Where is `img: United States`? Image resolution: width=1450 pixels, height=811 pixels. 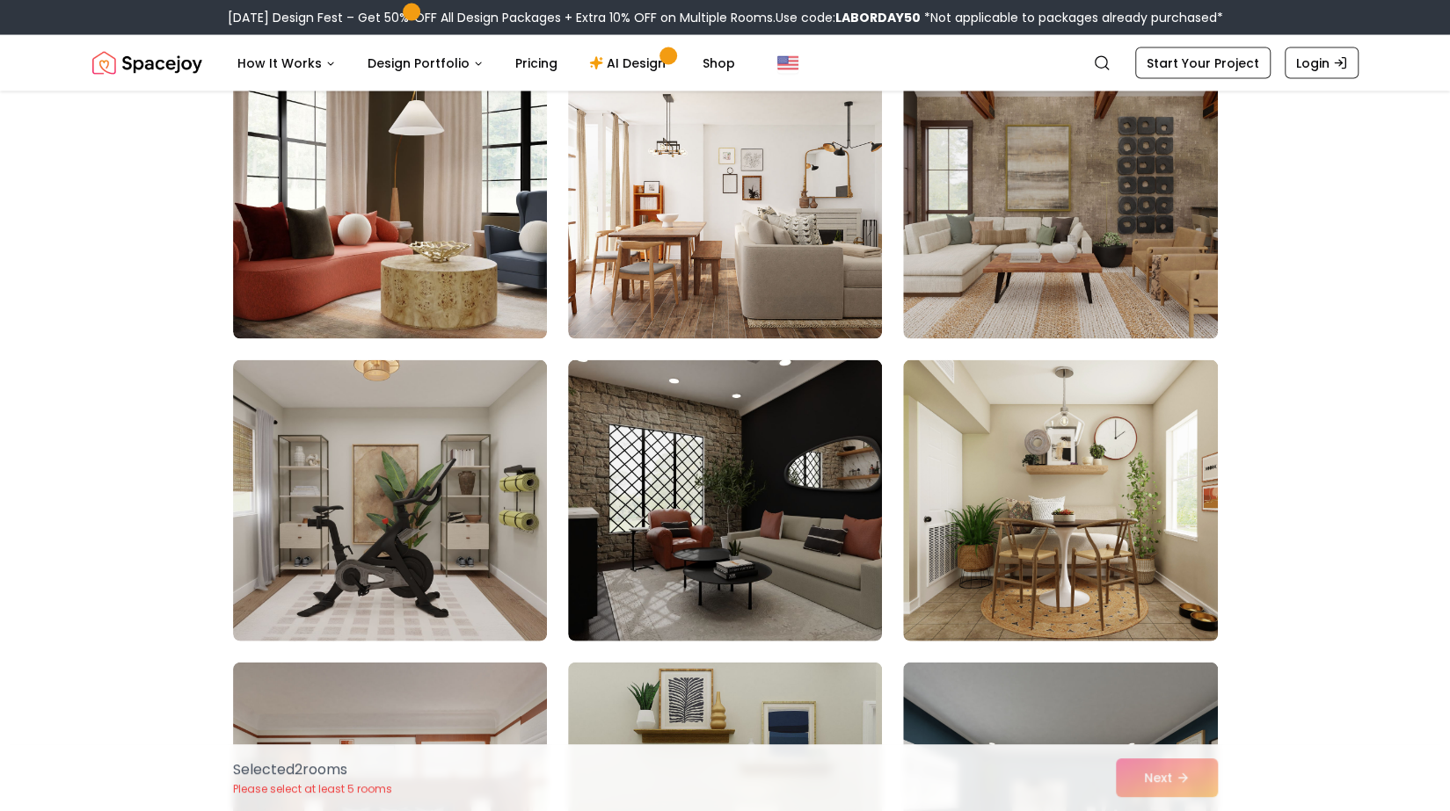 img: United States is located at coordinates (788, 63).